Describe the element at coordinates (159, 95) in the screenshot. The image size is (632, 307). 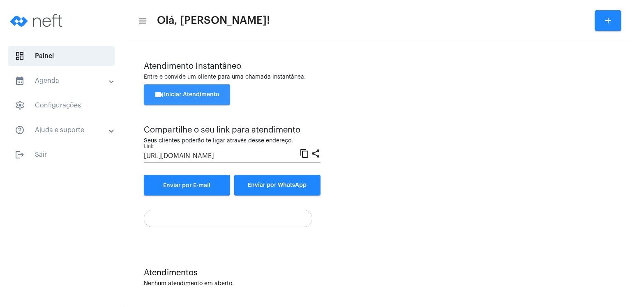
I see `mat-icon: videocam` at that location.